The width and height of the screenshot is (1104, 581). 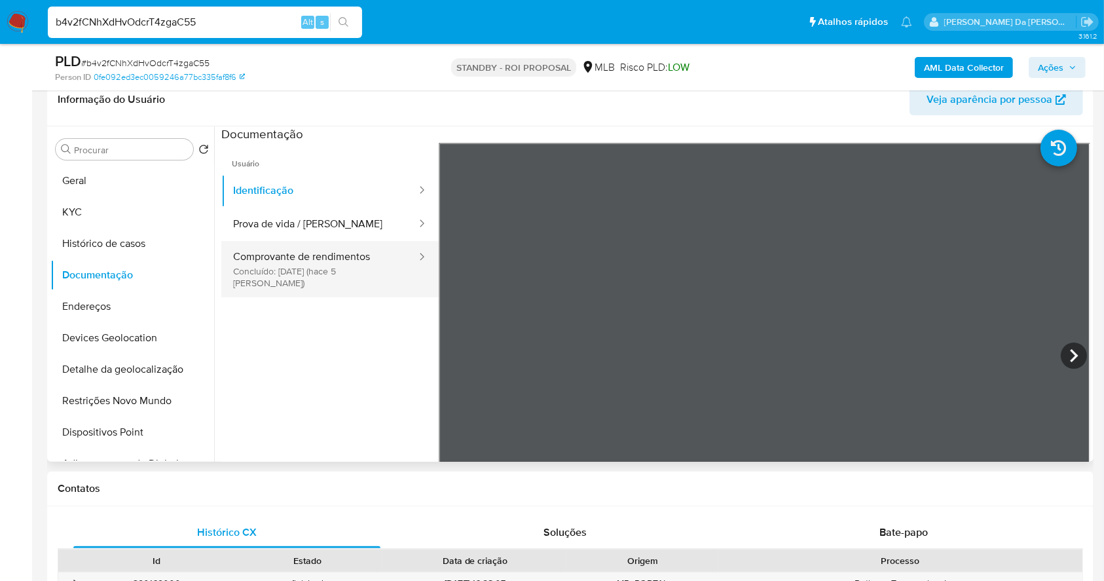 What do you see at coordinates (679, 67) in the screenshot?
I see `span: LOW` at bounding box center [679, 67].